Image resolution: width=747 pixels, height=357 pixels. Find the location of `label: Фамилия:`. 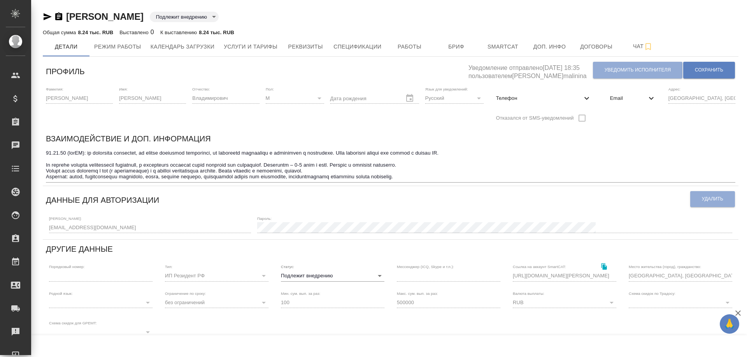

label: Фамилия: is located at coordinates (54, 89).